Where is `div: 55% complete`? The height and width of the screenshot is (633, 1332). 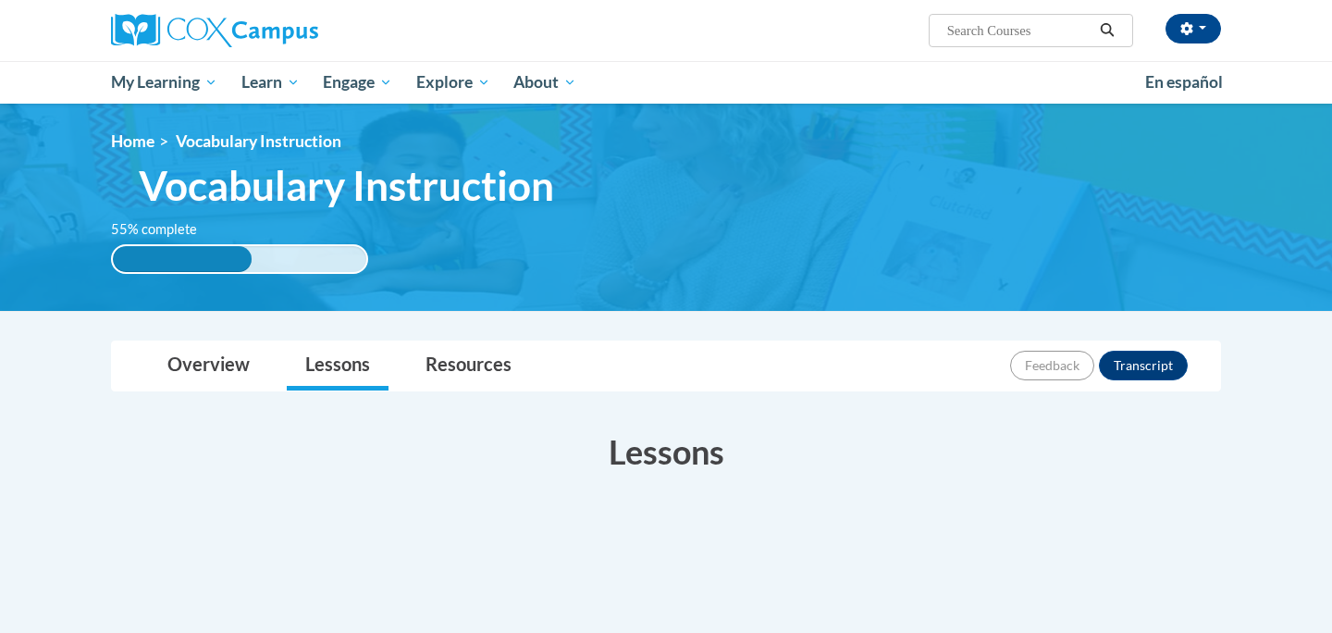 div: 55% complete is located at coordinates (182, 259).